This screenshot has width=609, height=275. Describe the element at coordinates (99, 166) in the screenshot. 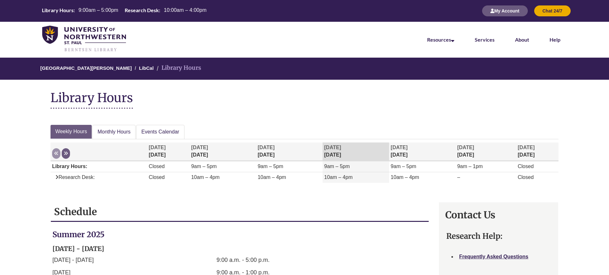

I see `td: Library Hours:` at that location.